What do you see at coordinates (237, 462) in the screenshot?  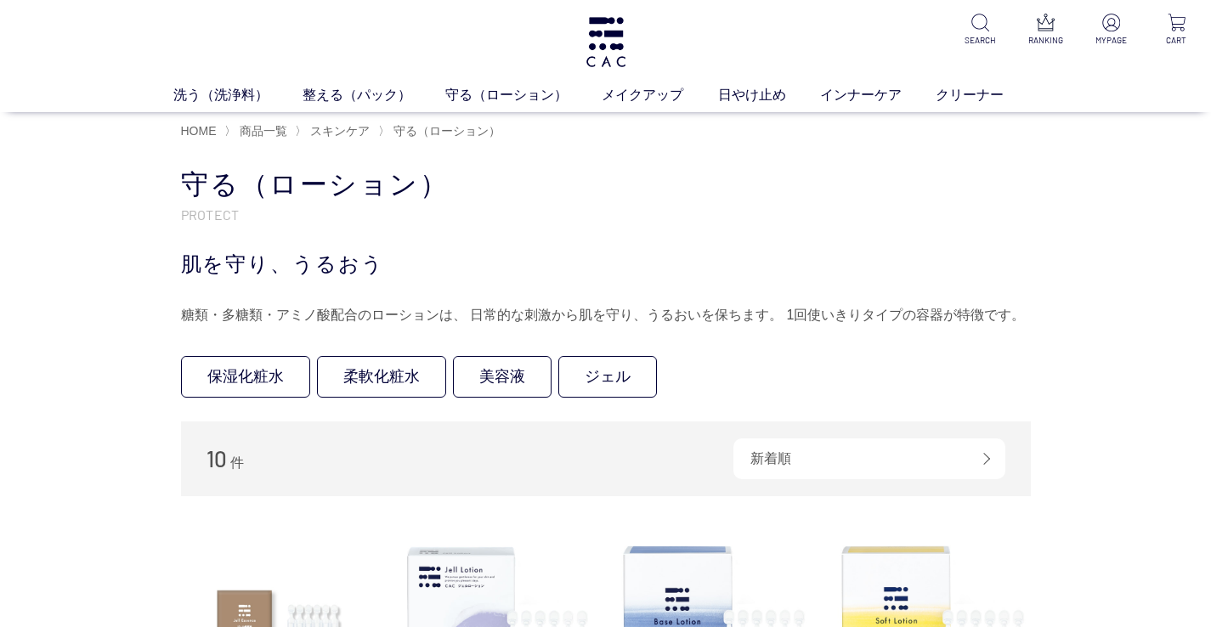 I see `span: 件` at bounding box center [237, 462].